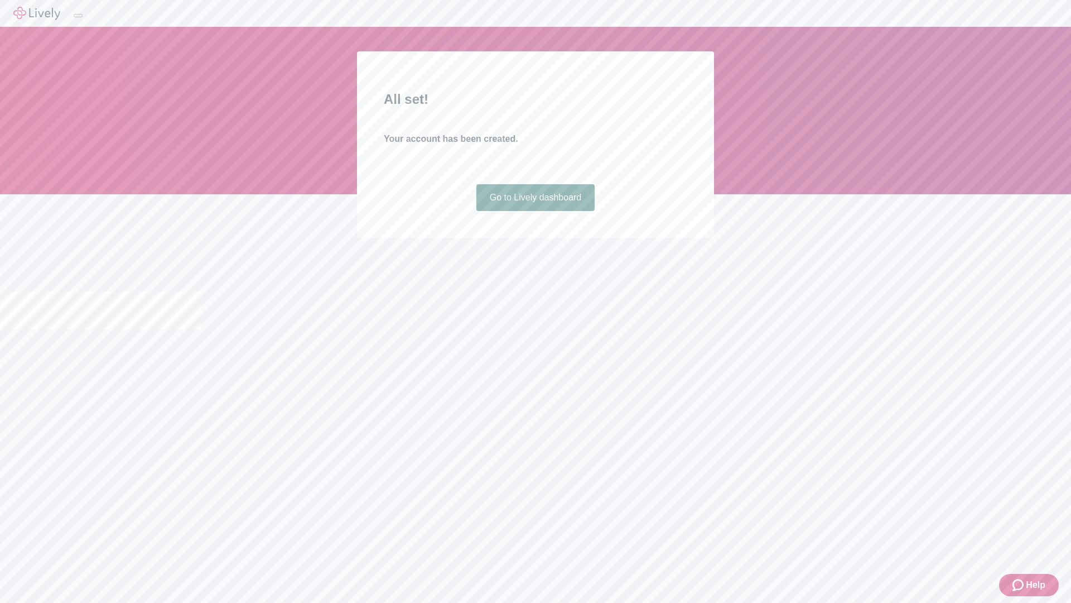  Describe the element at coordinates (37, 13) in the screenshot. I see `img: Lively` at that location.